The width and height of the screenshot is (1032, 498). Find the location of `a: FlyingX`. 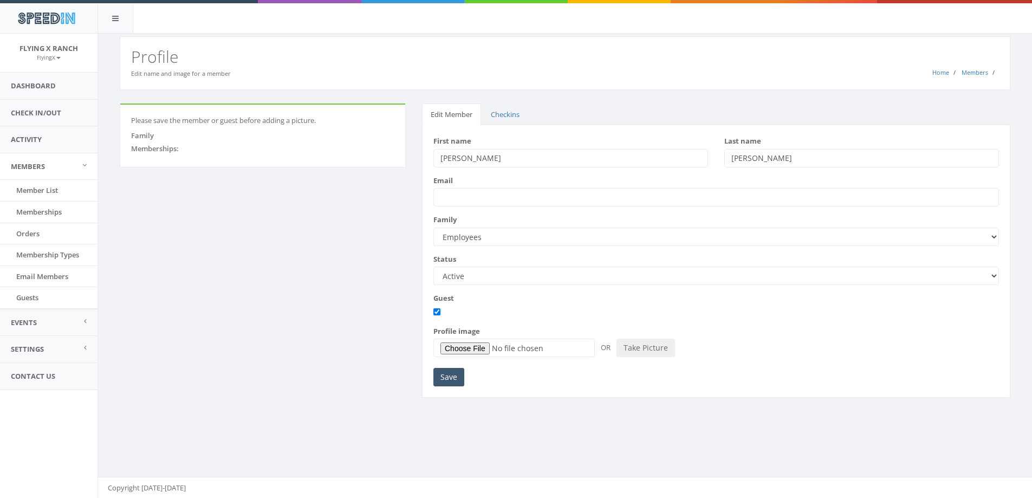

a: FlyingX is located at coordinates (49, 57).